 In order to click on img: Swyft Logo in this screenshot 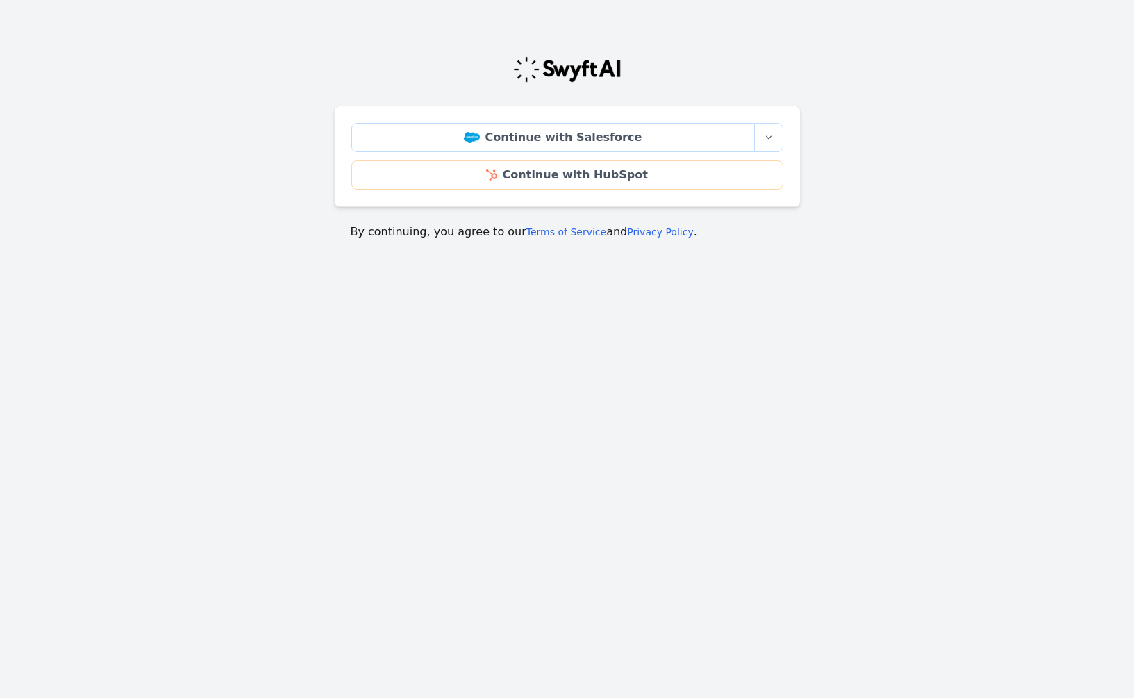, I will do `click(567, 69)`.